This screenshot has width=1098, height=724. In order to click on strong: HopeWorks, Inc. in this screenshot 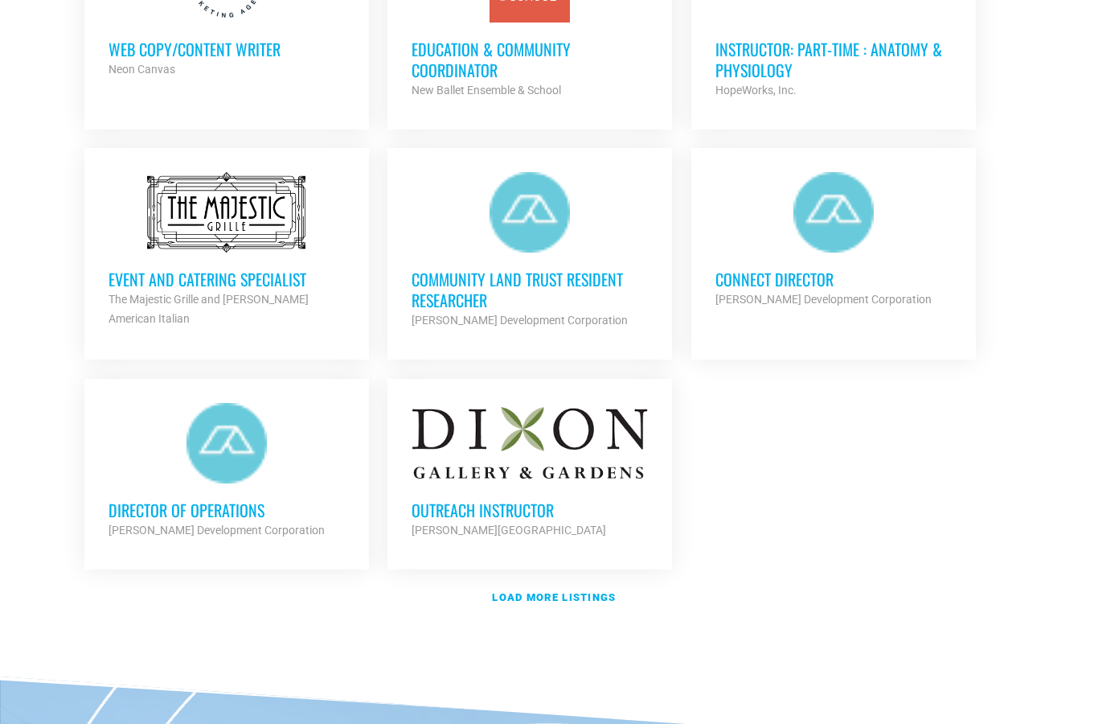, I will do `click(756, 90)`.